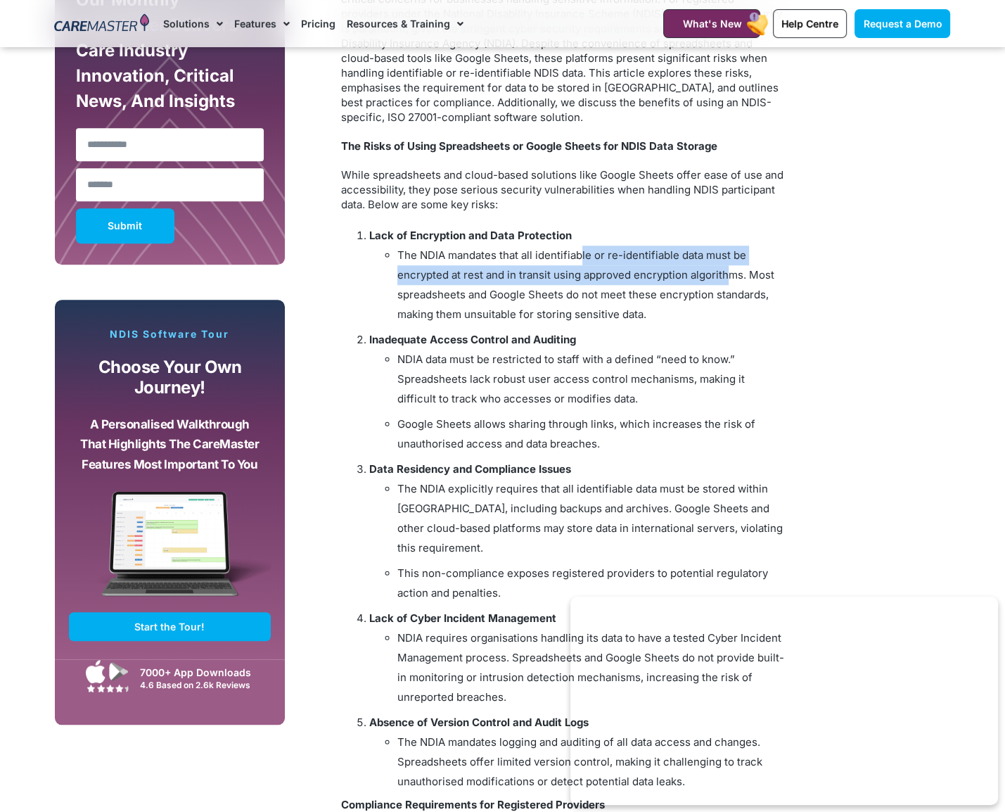 The width and height of the screenshot is (1005, 812). I want to click on strong: Lack of Cyber Incident Management, so click(463, 618).